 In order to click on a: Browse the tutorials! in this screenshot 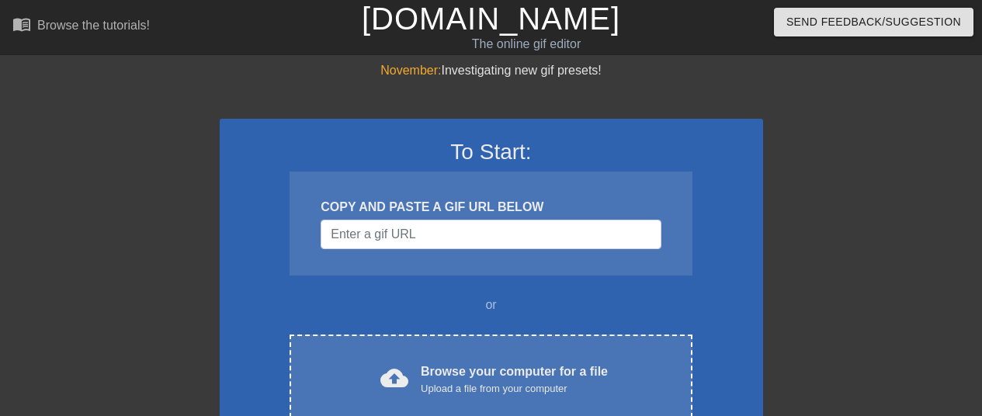, I will do `click(81, 26)`.